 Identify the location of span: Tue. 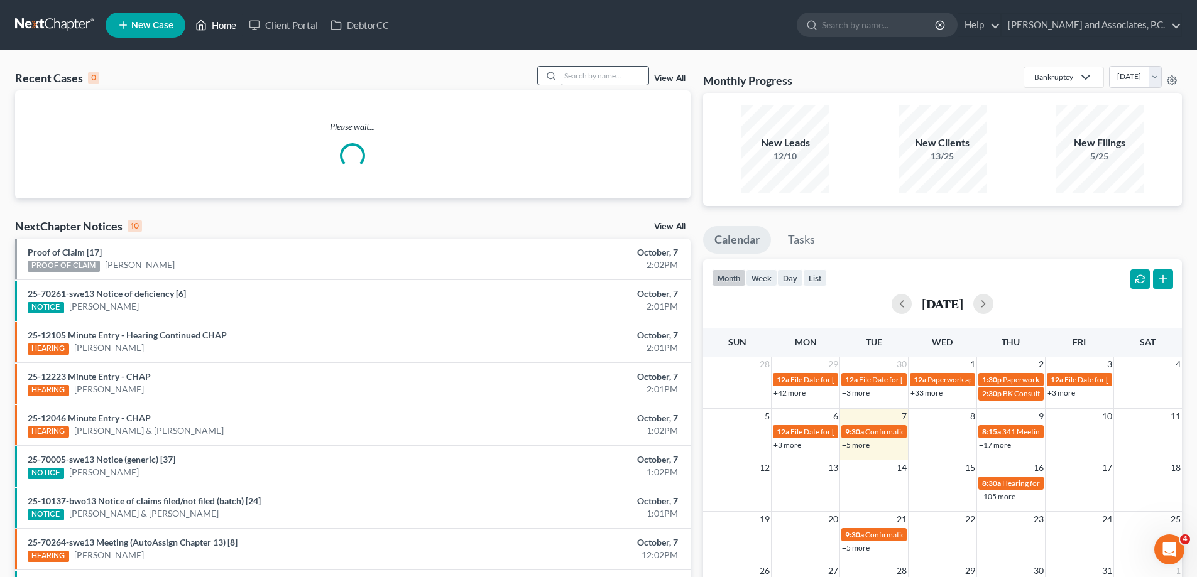
(874, 342).